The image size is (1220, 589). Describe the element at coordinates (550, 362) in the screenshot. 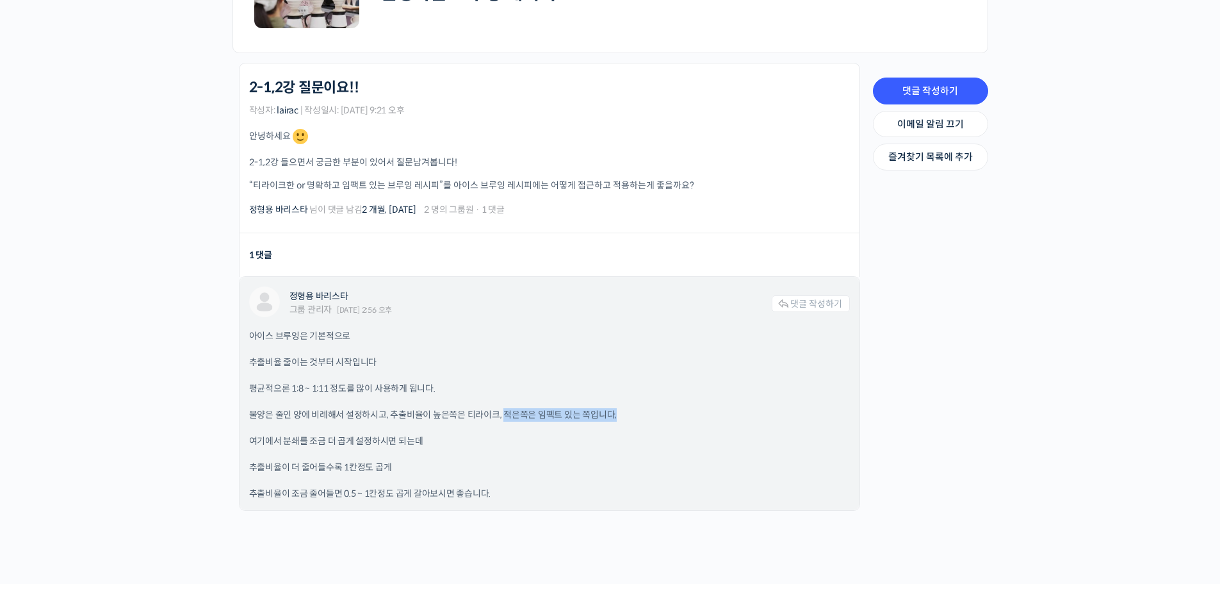

I see `p: 추출비율 줄이는 것부터 시작입니다` at that location.